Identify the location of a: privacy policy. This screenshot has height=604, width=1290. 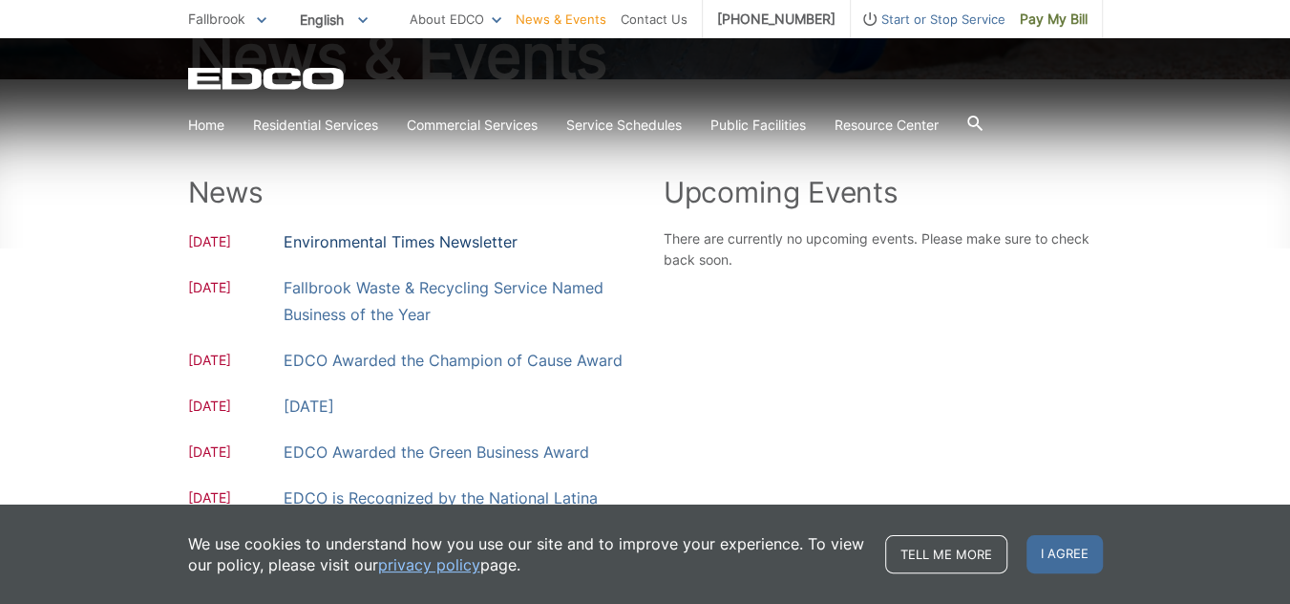
(429, 565).